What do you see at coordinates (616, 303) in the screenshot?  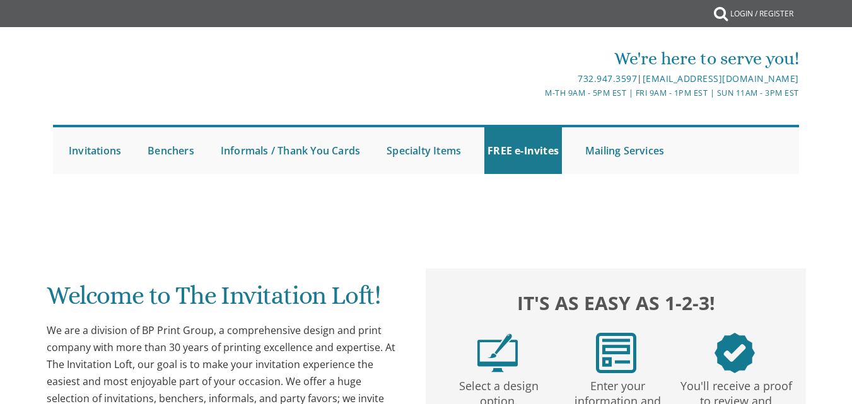 I see `h2: It's as easy as 1-2-3!` at bounding box center [616, 303].